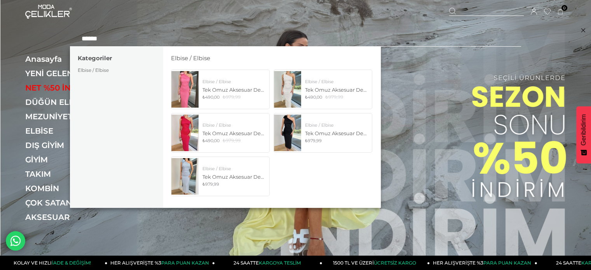 The image size is (591, 270). Describe the element at coordinates (376, 263) in the screenshot. I see `a: 1500 TL VE ÜZERİÜCRETSİZ KARGO` at that location.